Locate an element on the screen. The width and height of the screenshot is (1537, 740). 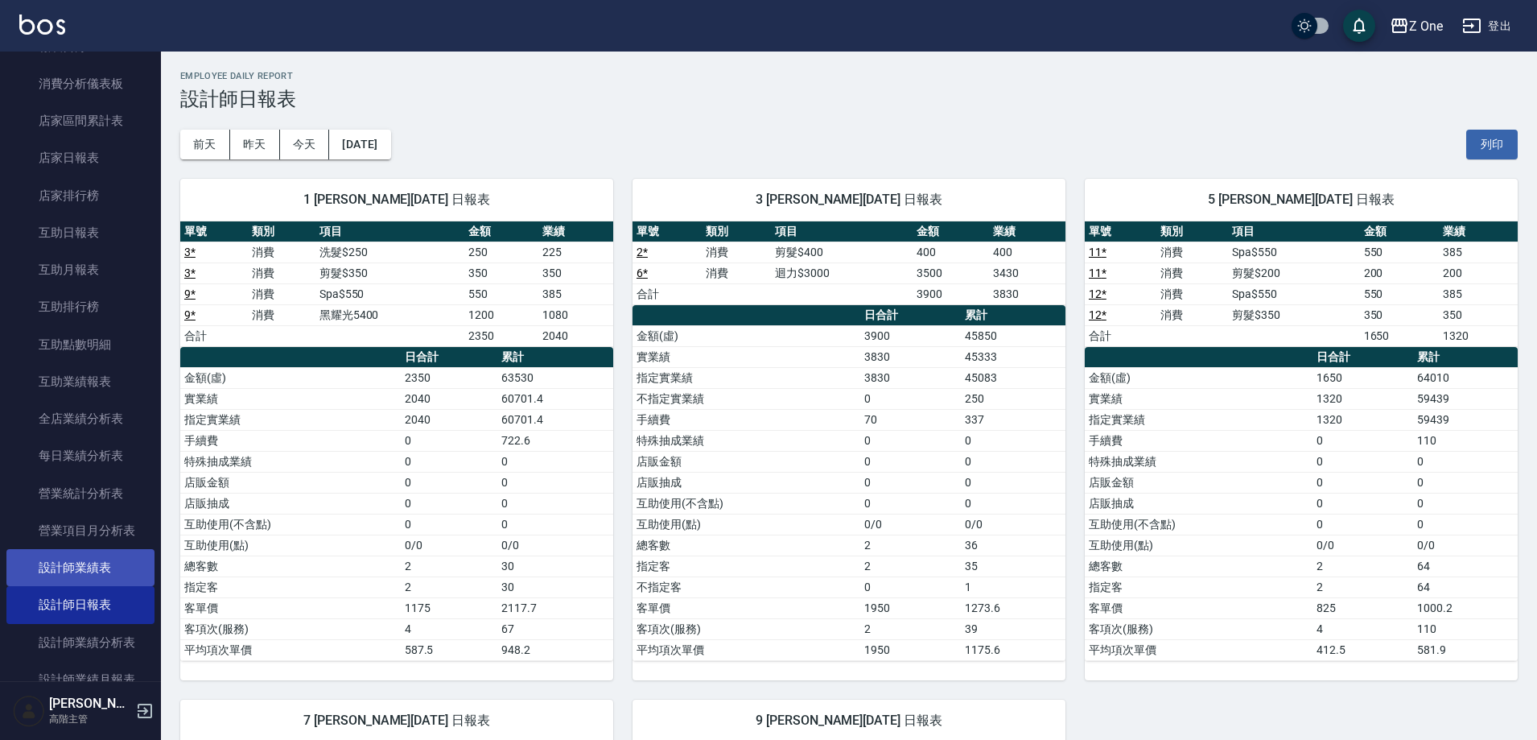
td: 剪髮$200 is located at coordinates (1294, 273).